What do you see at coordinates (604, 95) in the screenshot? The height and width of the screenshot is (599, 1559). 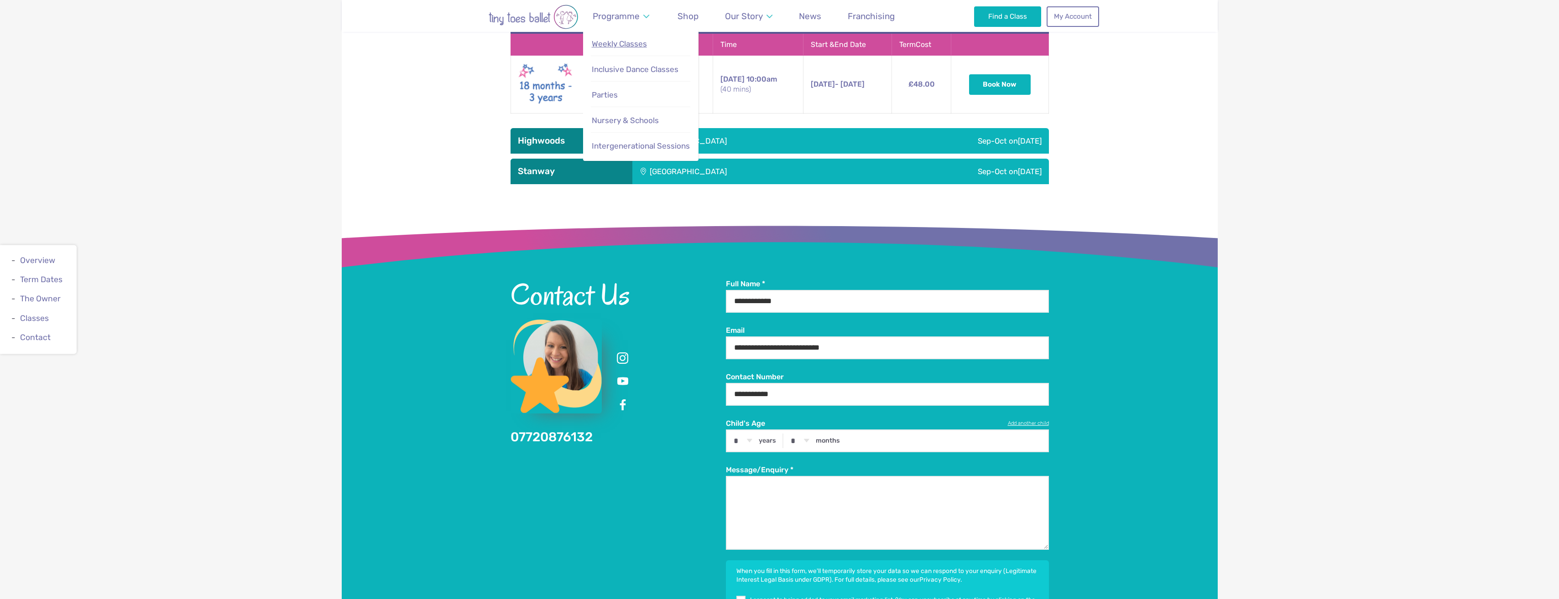 I see `span: Parties` at bounding box center [604, 95].